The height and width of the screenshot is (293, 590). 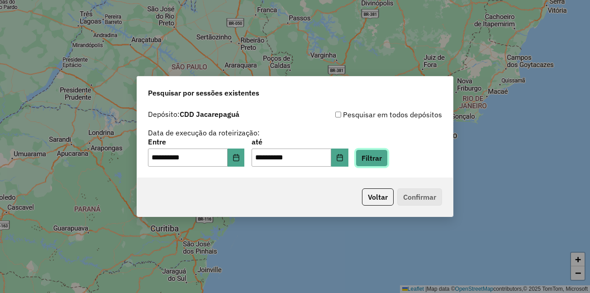 What do you see at coordinates (210, 114) in the screenshot?
I see `strong: CDD Jacarepaguá` at bounding box center [210, 114].